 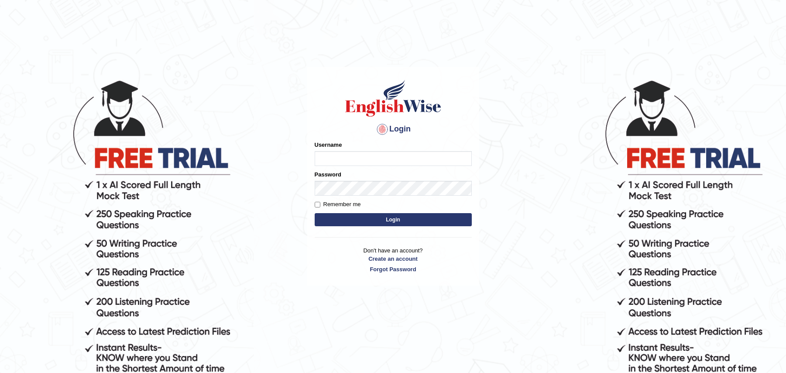 What do you see at coordinates (393, 220) in the screenshot?
I see `button: Login` at bounding box center [393, 220].